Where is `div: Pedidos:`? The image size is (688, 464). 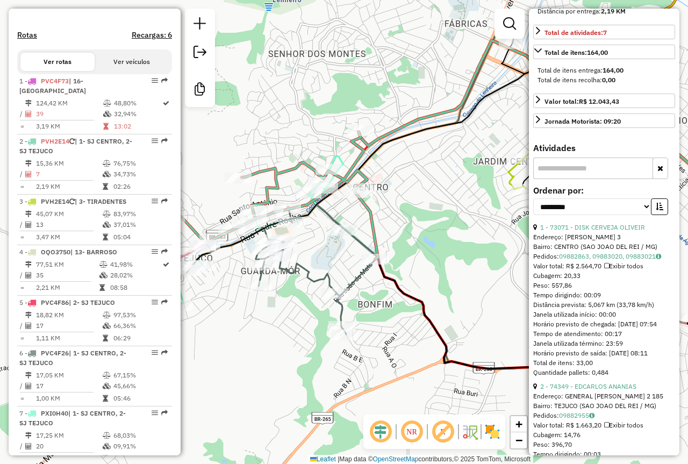 div: Pedidos: is located at coordinates (604, 256).